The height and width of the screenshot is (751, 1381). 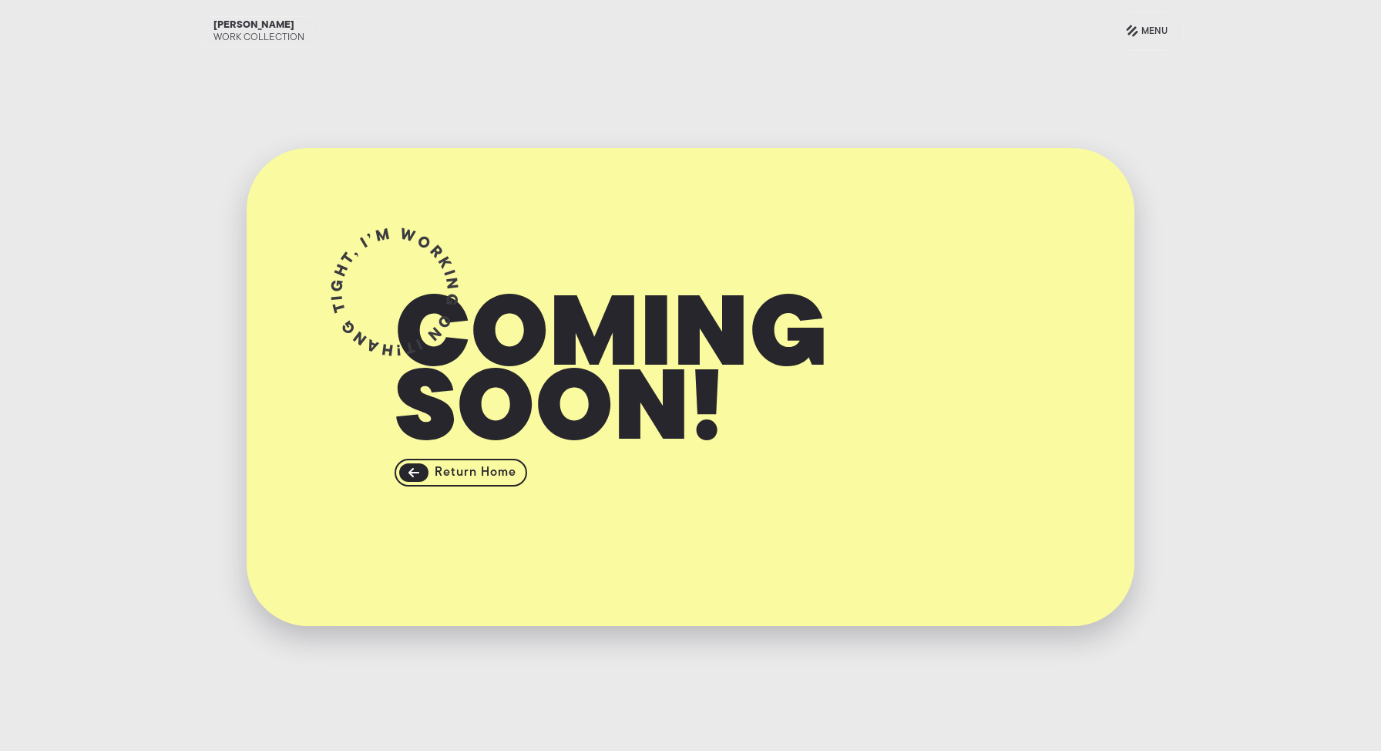 I want to click on span: R, so click(x=436, y=252).